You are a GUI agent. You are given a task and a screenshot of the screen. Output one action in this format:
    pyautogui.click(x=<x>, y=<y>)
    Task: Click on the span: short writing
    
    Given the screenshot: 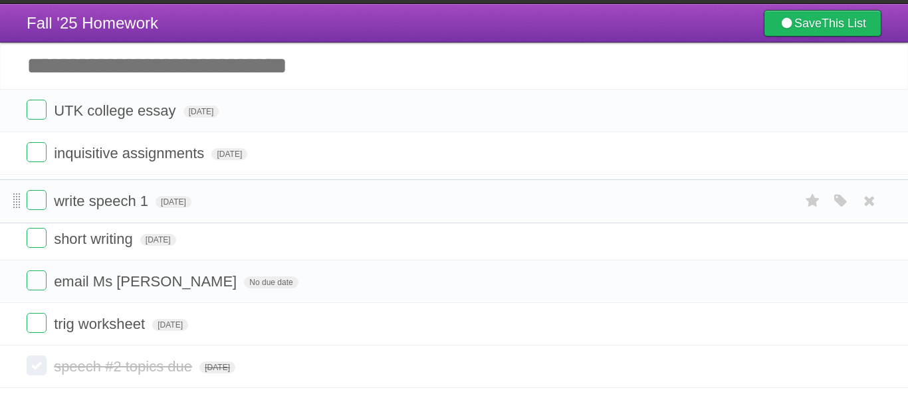 What is the action you would take?
    pyautogui.click(x=95, y=239)
    